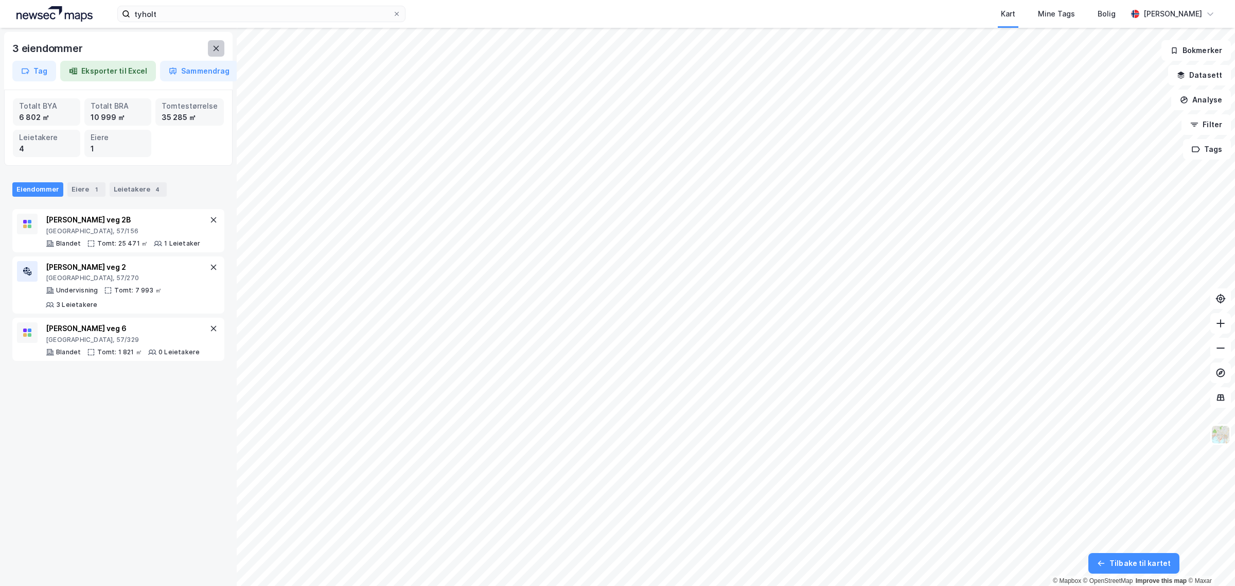 The height and width of the screenshot is (586, 1235). Describe the element at coordinates (123, 243) in the screenshot. I see `div: Tomt: 25 471 ㎡` at that location.